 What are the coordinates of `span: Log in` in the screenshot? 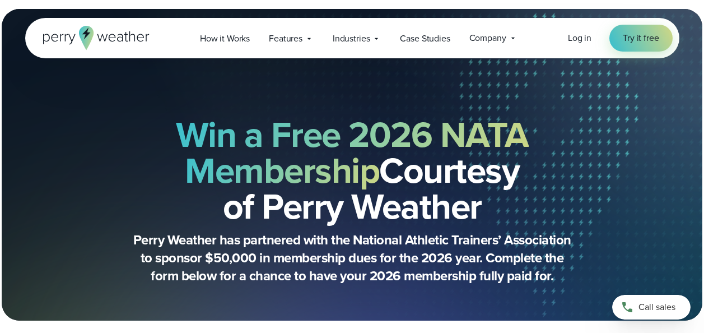 It's located at (579, 38).